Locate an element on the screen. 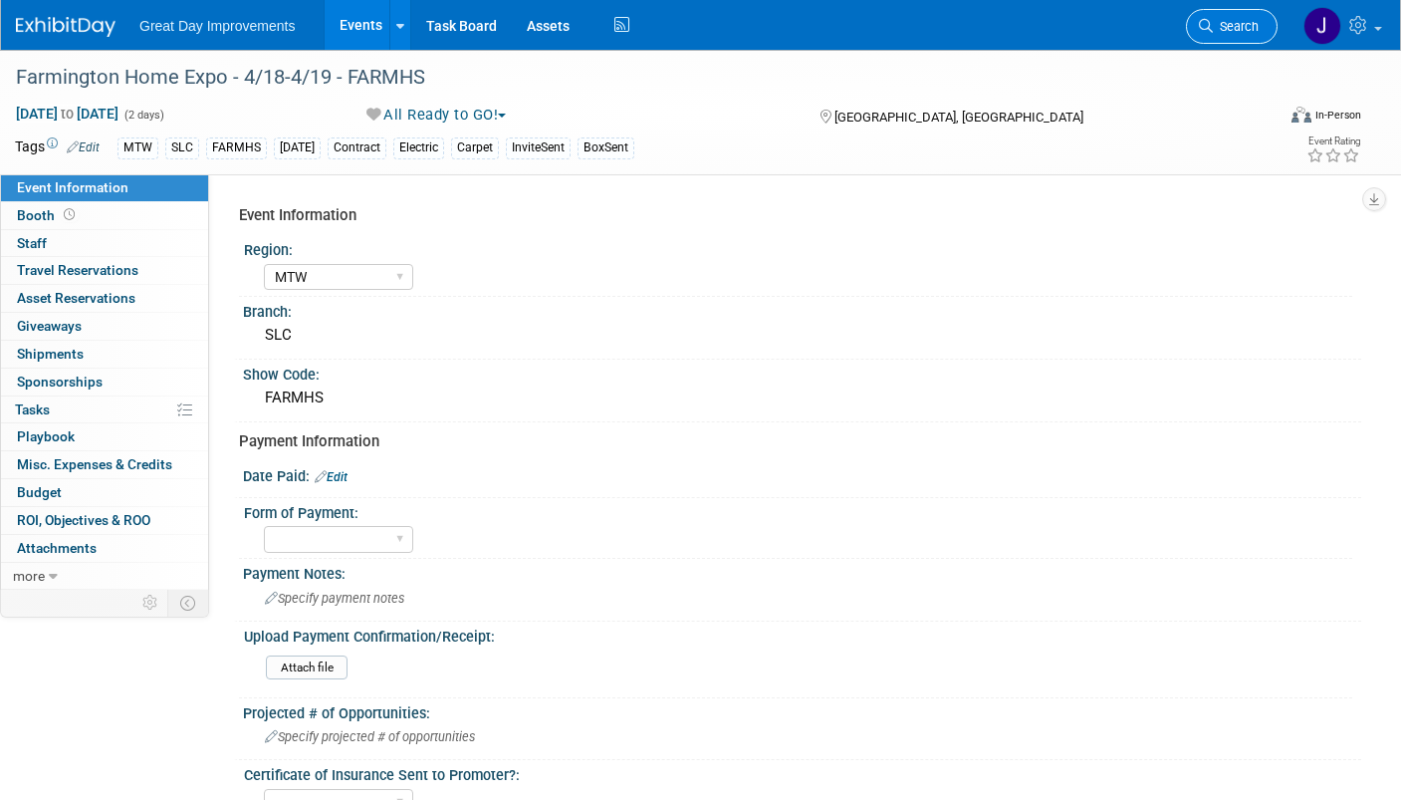 This screenshot has width=1401, height=800. span: Asset Reservations is located at coordinates (76, 298).